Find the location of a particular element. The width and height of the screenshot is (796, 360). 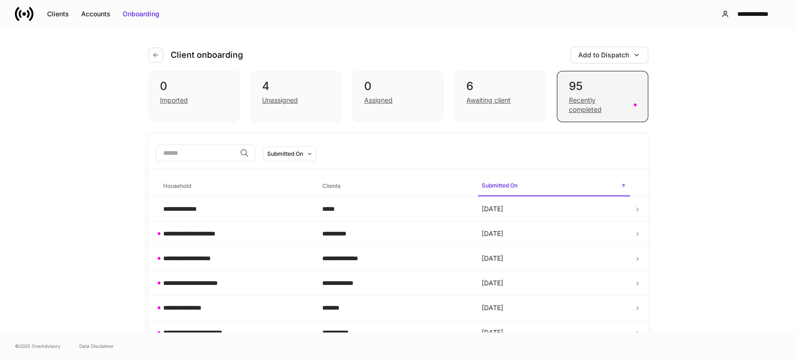

button: Clients is located at coordinates (58, 14).